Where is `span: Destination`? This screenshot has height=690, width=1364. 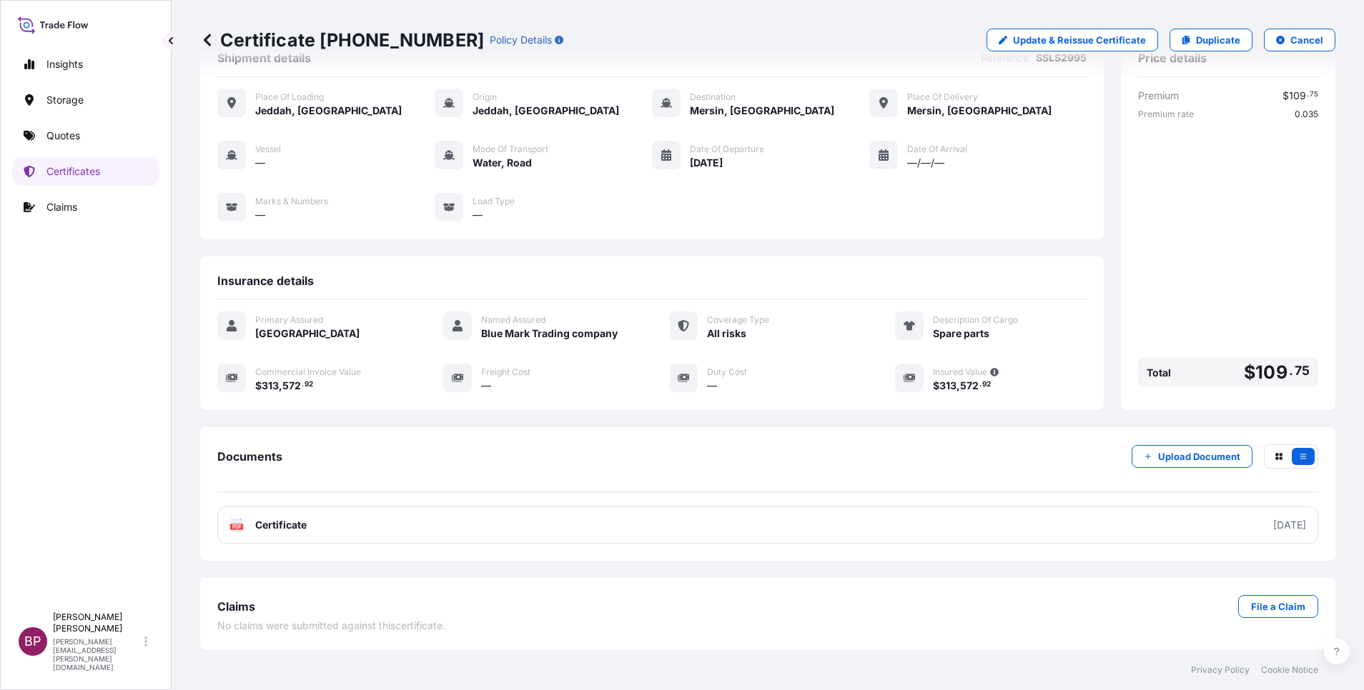
span: Destination is located at coordinates (713, 97).